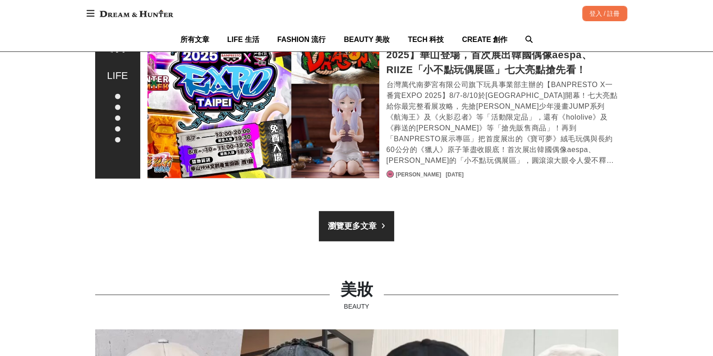 The height and width of the screenshot is (356, 713). Describe the element at coordinates (390, 174) in the screenshot. I see `img: Avatar` at that location.